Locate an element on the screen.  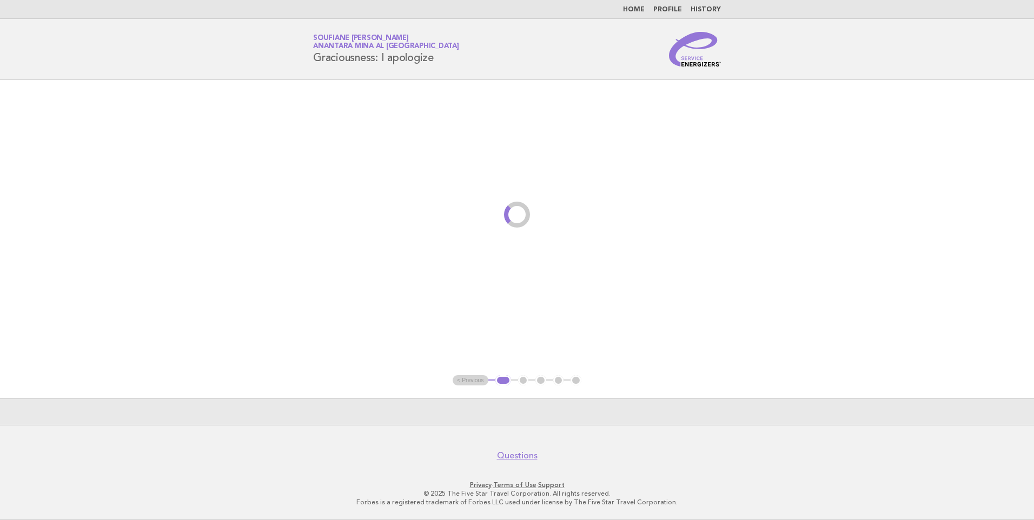
a: Profile is located at coordinates (667, 10).